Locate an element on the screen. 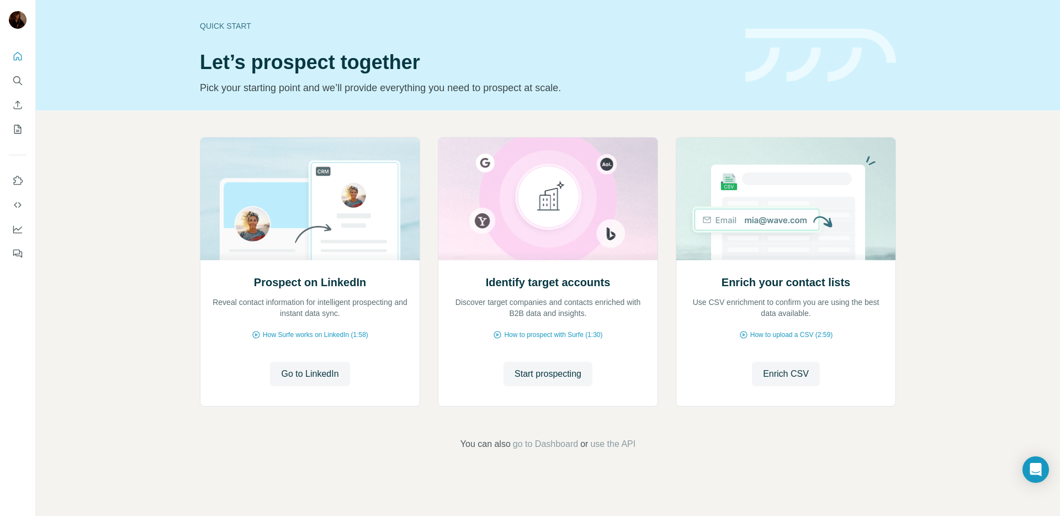  h2: Identify target accounts is located at coordinates (548, 282).